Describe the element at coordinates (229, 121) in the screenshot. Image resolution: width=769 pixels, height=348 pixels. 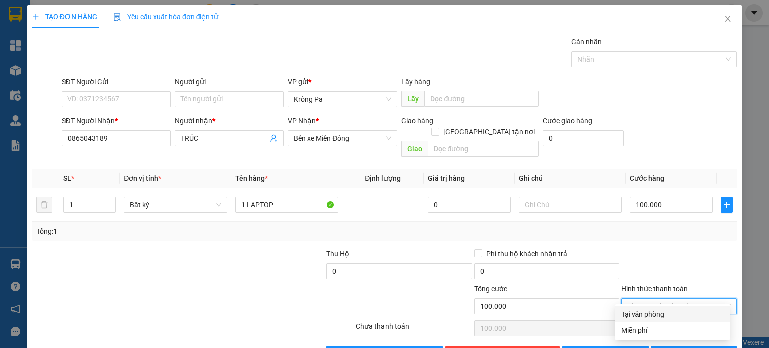
I see `div: Người nhận` at that location.